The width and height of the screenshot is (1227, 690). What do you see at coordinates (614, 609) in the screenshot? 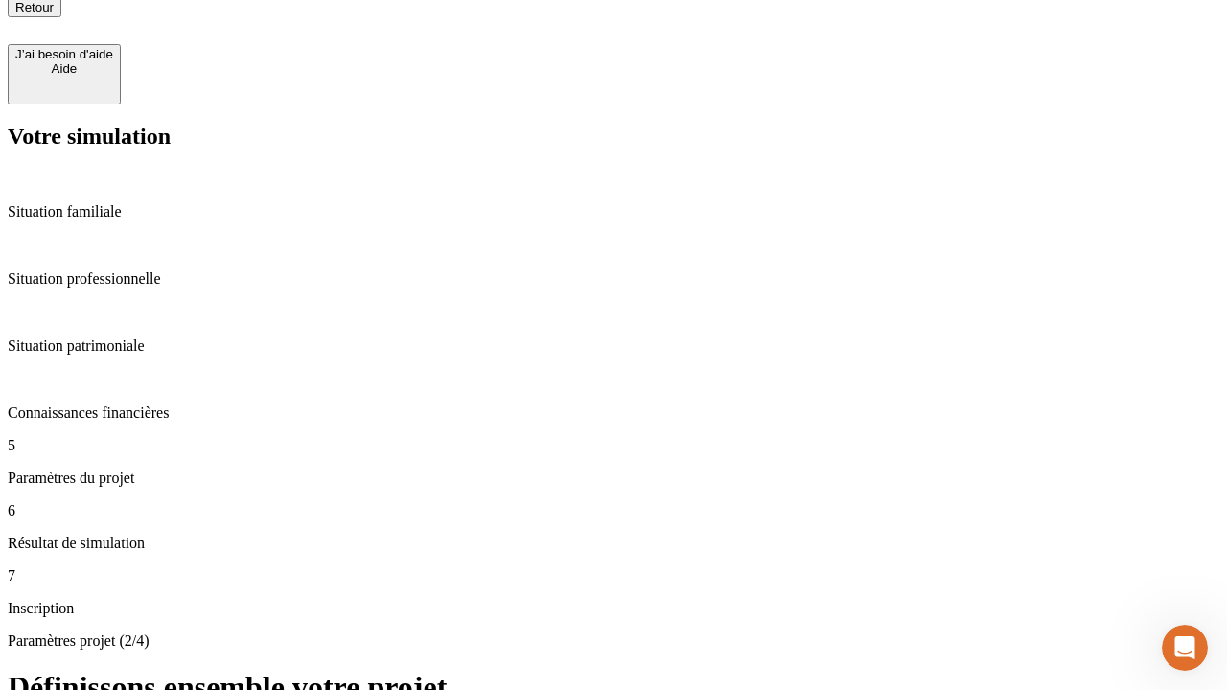
I see `p: Inscription` at bounding box center [614, 609].